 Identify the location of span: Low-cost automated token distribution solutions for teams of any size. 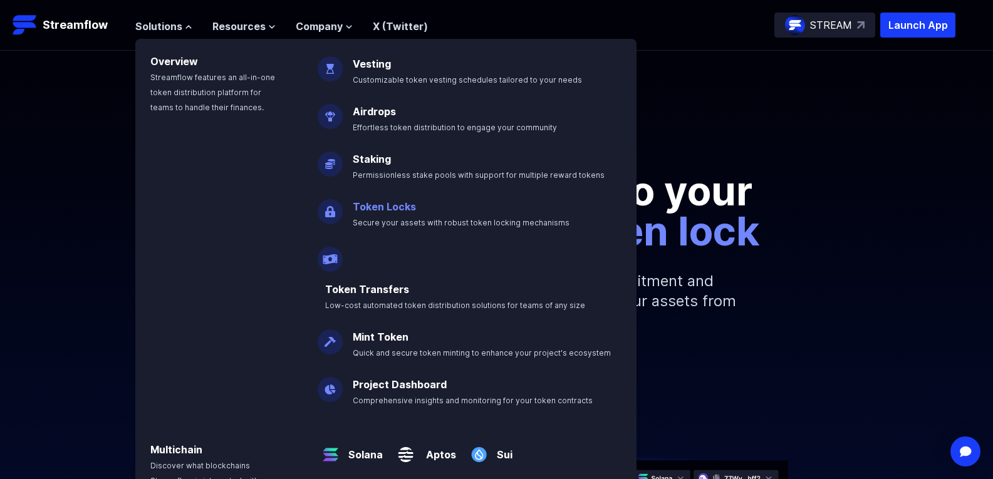
(455, 305).